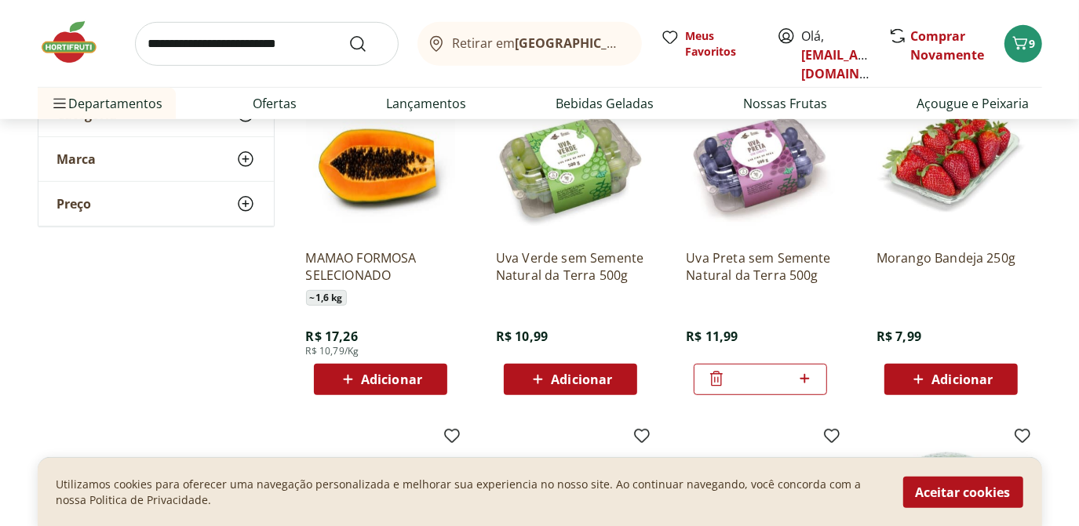  Describe the element at coordinates (380, 267) in the screenshot. I see `p: MAMAO FORMOSA SELECIONADO` at that location.